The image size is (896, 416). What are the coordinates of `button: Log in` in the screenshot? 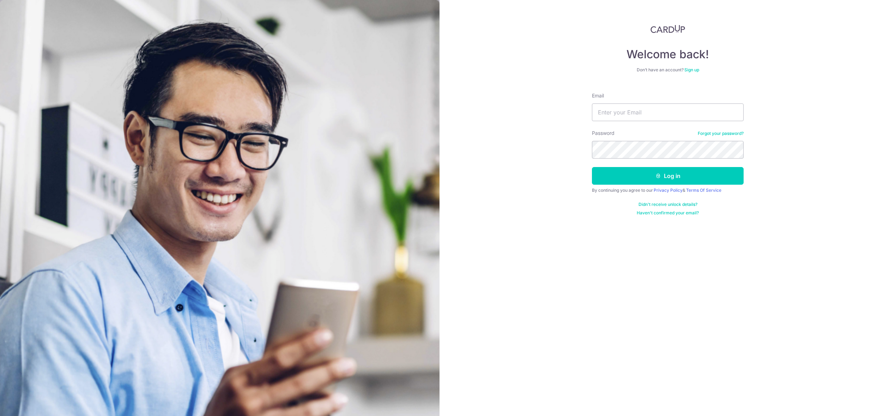 It's located at (668, 176).